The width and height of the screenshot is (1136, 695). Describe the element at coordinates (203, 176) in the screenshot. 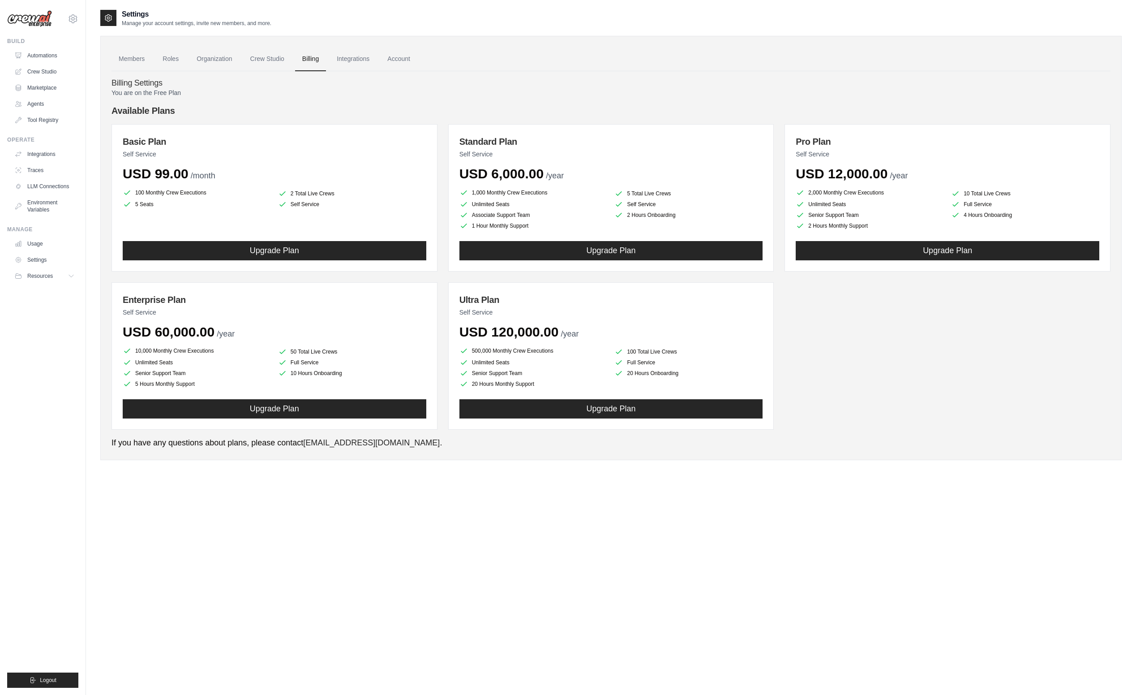

I see `span: /month` at that location.